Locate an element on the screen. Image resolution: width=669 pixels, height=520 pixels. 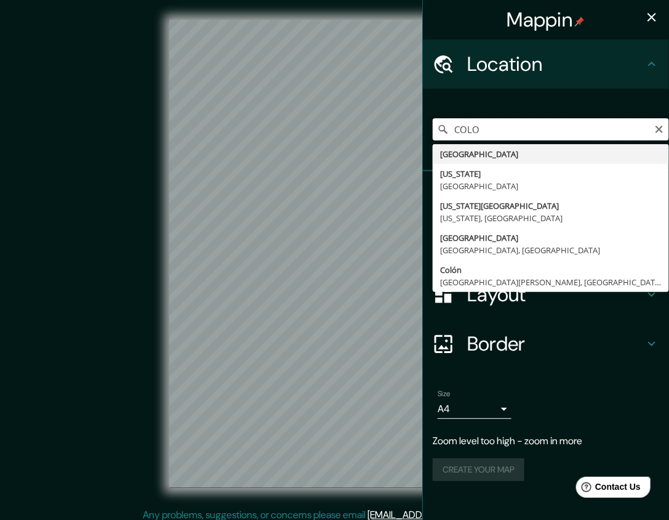
h4: Mappin is located at coordinates (546, 20).